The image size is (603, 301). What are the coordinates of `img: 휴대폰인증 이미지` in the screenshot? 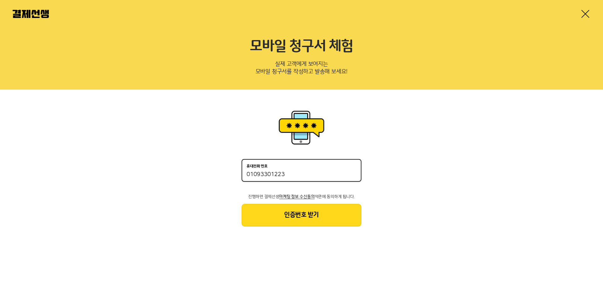 It's located at (302, 127).